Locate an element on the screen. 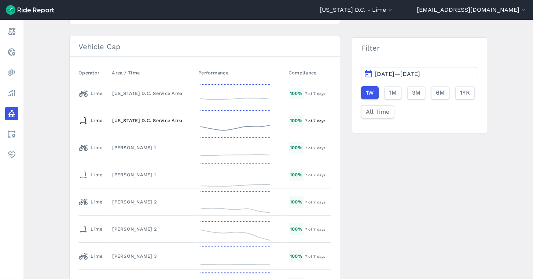  h3: Vehicle Cap is located at coordinates (205, 47).